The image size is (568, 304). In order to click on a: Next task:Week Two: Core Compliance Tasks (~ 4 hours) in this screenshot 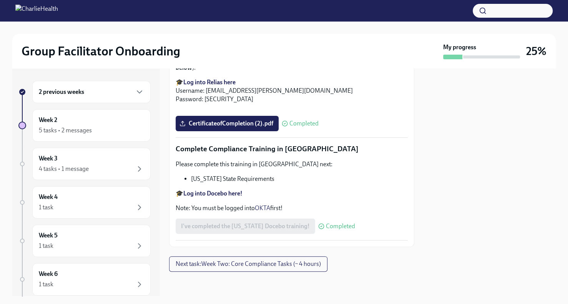, I will do `click(248, 264)`.